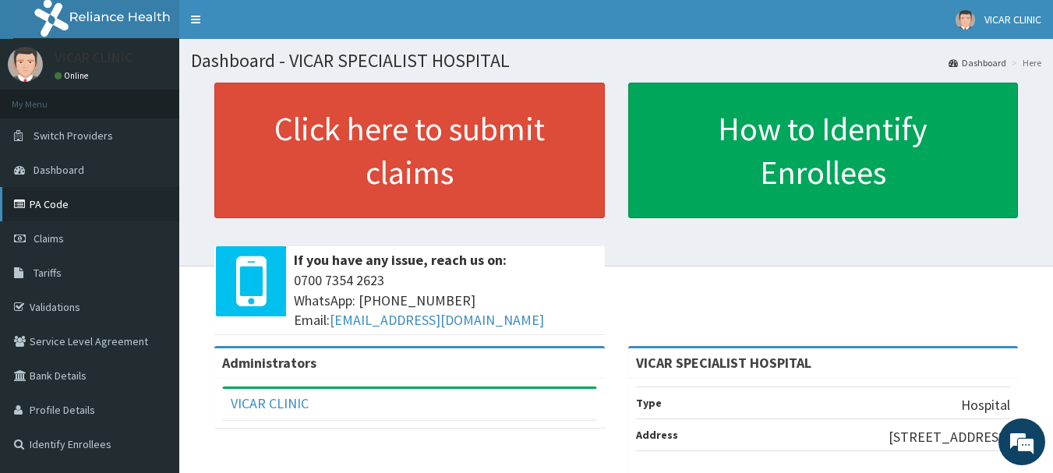 This screenshot has width=1053, height=473. I want to click on a: How to Identify Enrollees, so click(823, 150).